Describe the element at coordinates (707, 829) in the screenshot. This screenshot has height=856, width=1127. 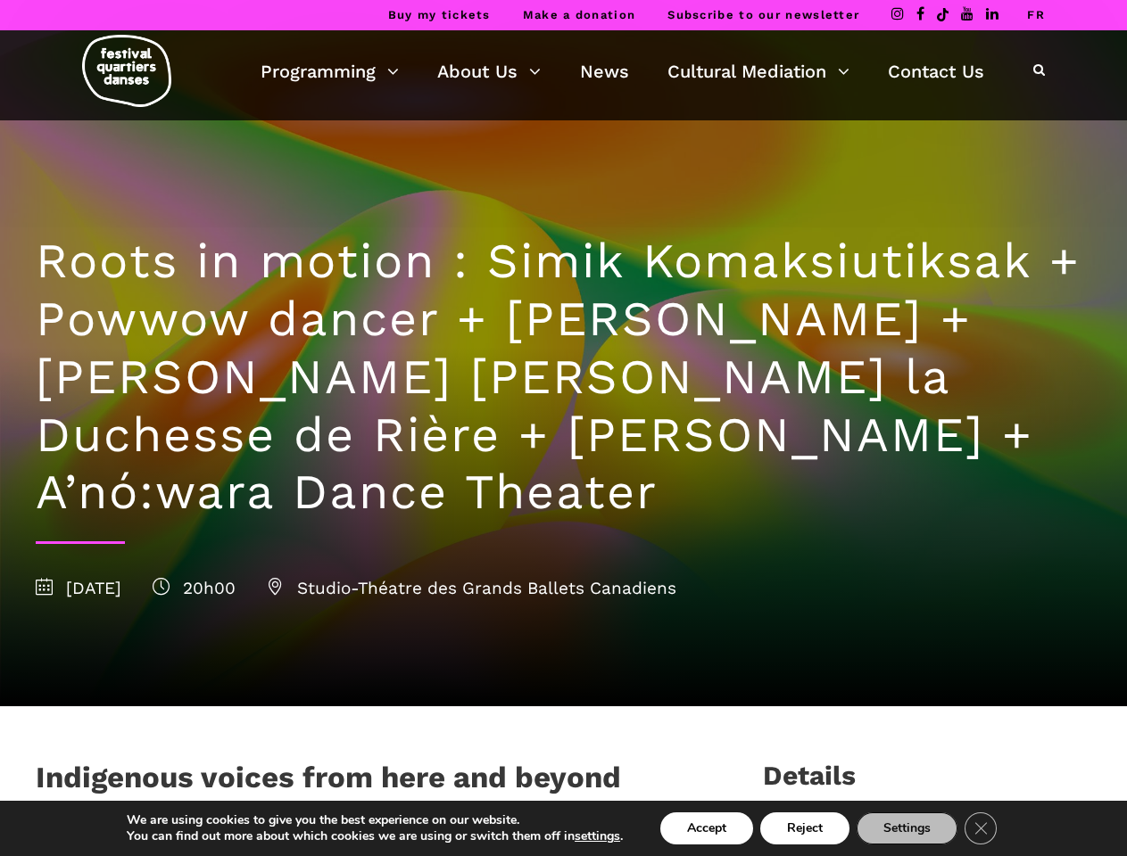
I see `button: Accept` at that location.